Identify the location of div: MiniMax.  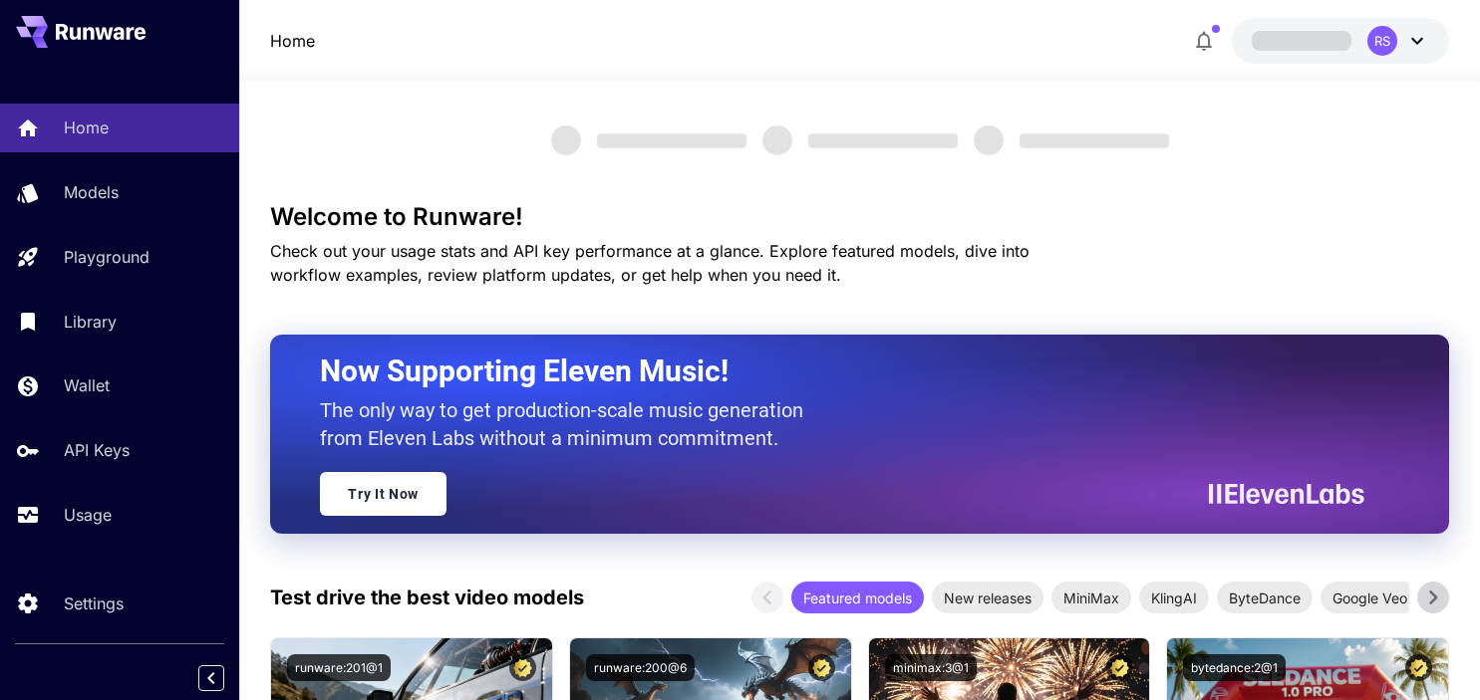
(1091, 598).